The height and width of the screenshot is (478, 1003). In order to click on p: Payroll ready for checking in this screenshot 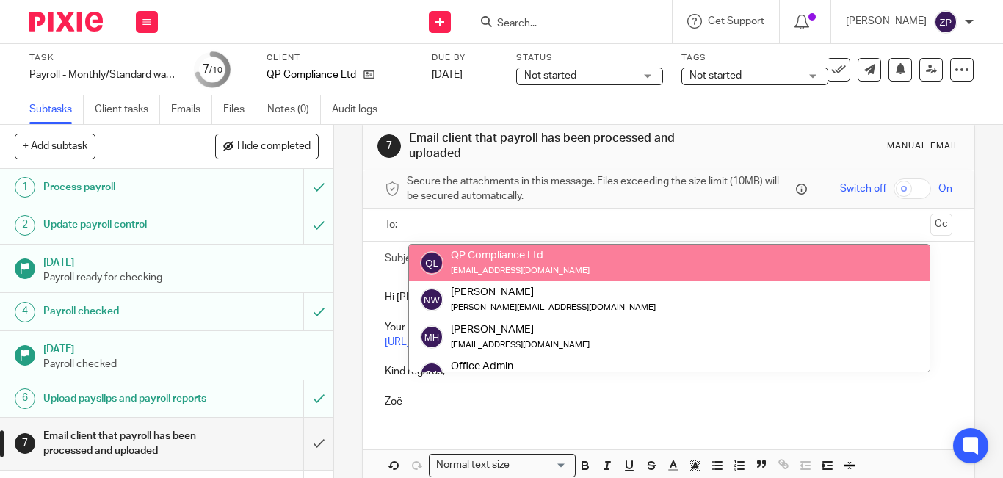, I will do `click(181, 278)`.